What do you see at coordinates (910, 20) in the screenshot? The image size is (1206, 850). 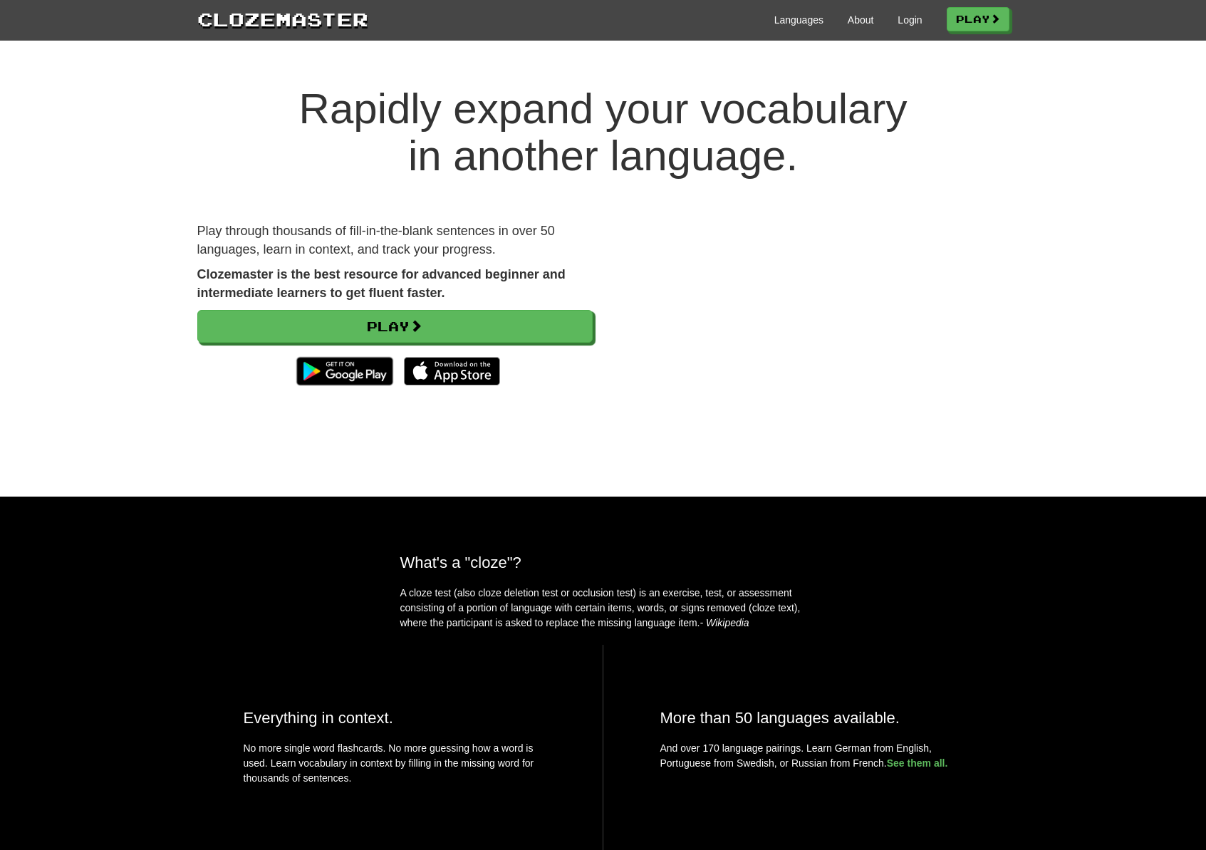 I see `a: Login` at bounding box center [910, 20].